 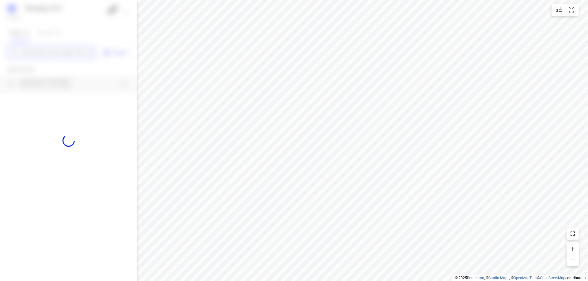 What do you see at coordinates (565, 10) in the screenshot?
I see `div: small contained button group` at bounding box center [565, 10].